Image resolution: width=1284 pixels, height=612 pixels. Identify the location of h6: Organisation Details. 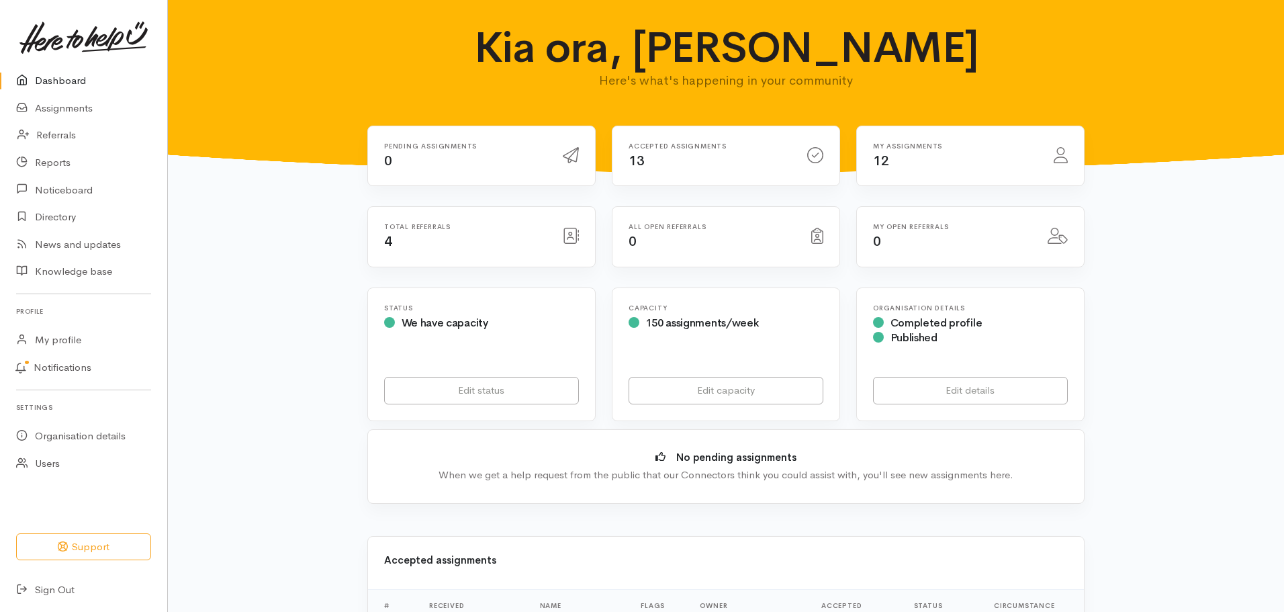
(970, 308).